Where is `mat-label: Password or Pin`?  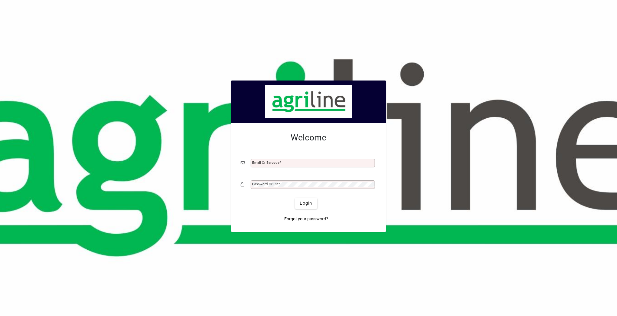 mat-label: Password or Pin is located at coordinates (265, 184).